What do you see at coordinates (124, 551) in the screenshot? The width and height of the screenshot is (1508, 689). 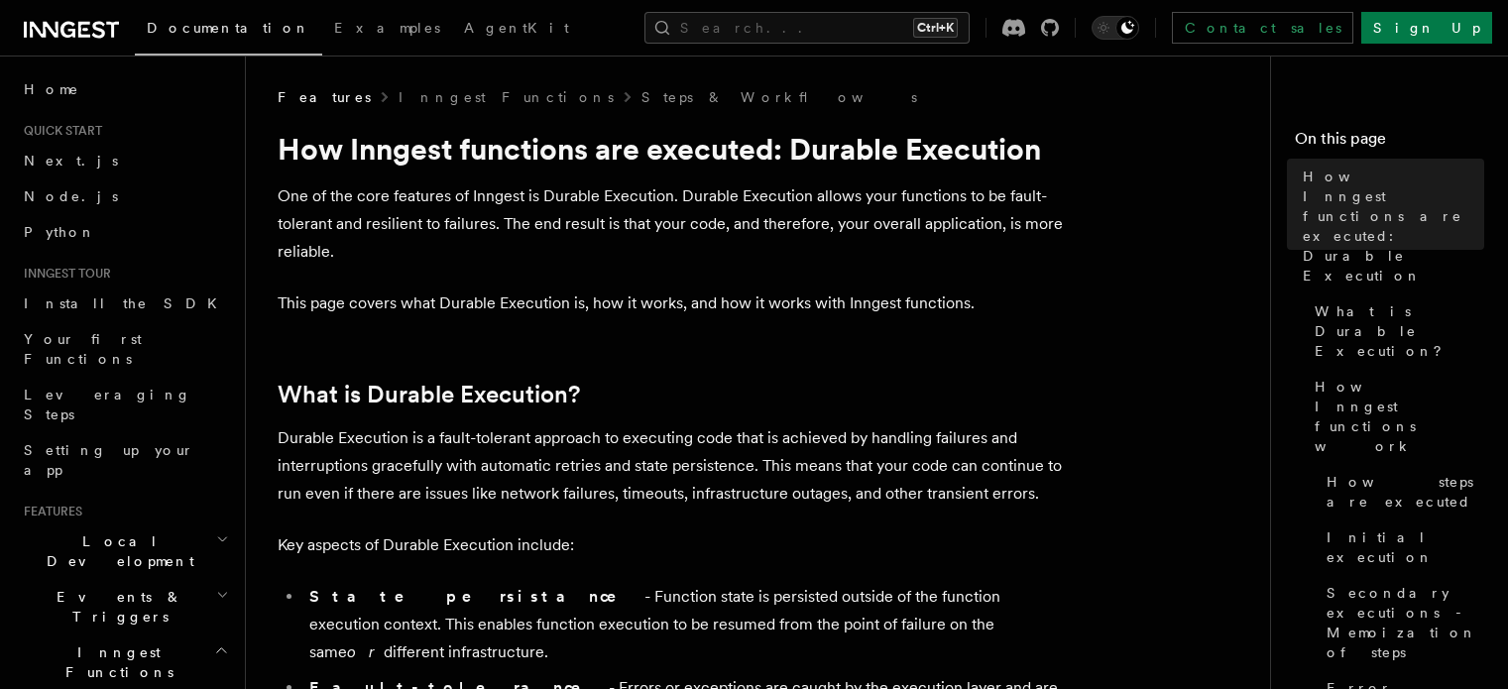 I see `button: Local Development` at bounding box center [124, 551].